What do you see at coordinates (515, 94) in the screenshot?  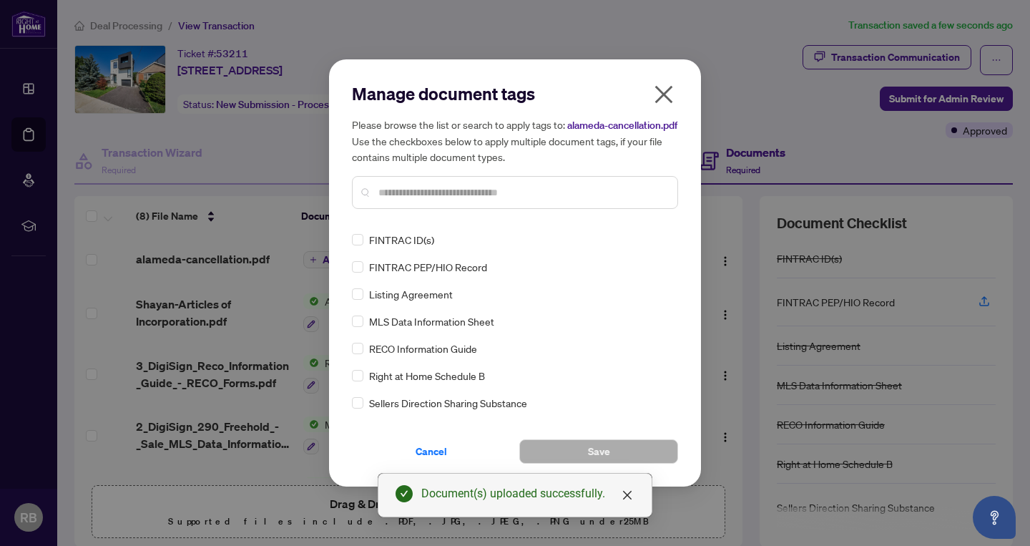 I see `h2: Manage document tags` at bounding box center [515, 94].